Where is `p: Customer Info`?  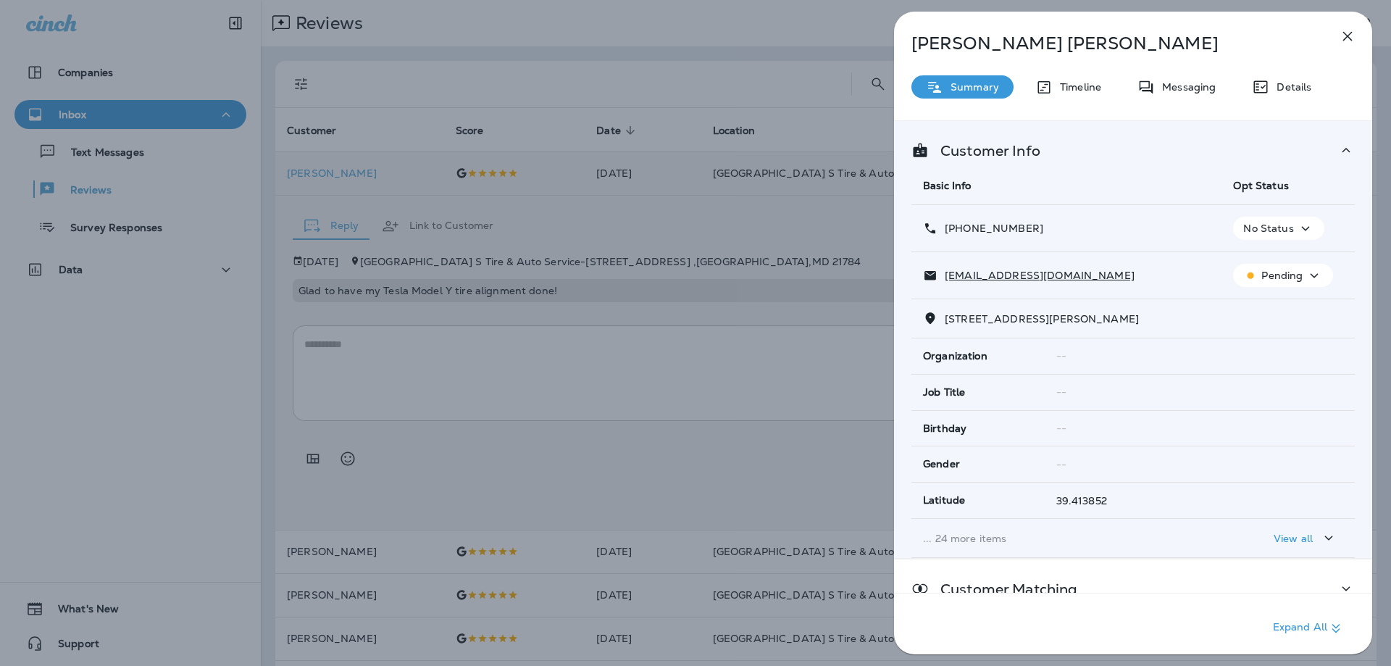 p: Customer Info is located at coordinates (984, 151).